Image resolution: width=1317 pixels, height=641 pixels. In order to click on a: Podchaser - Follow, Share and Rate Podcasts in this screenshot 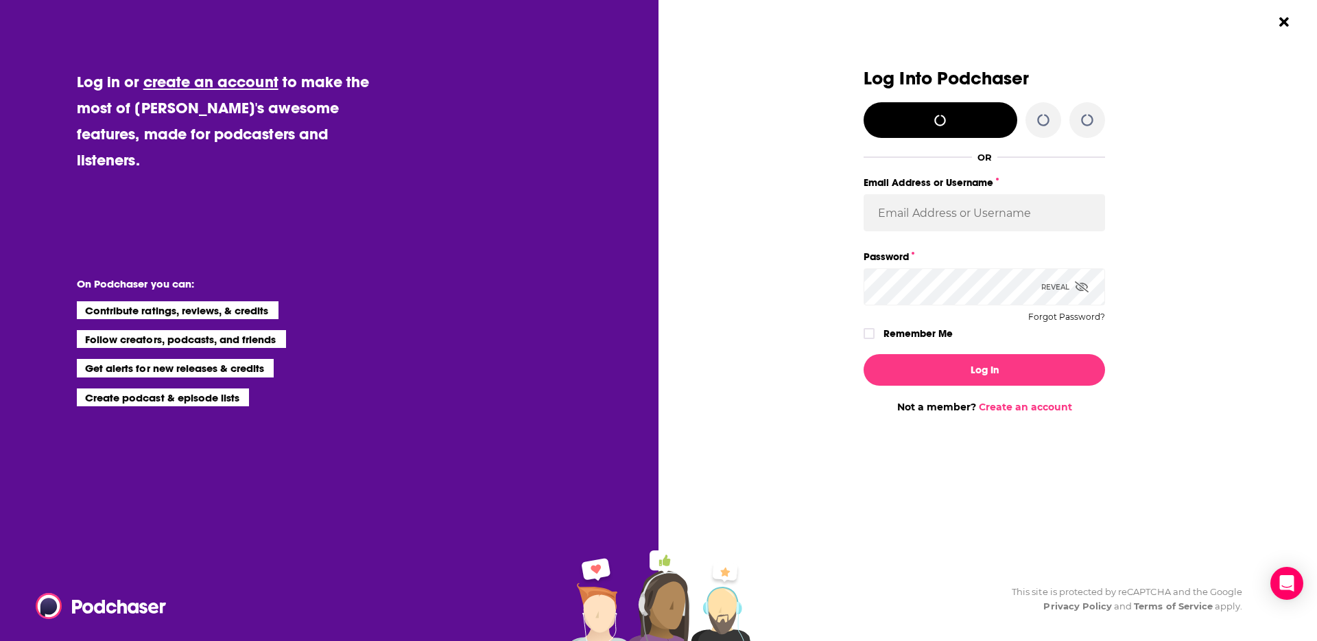, I will do `click(96, 606)`.